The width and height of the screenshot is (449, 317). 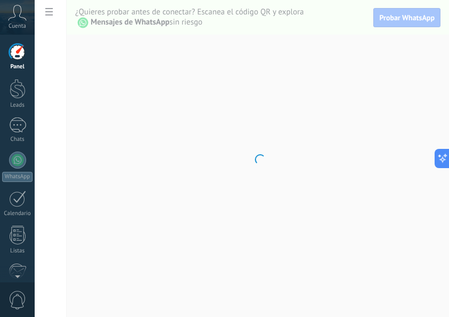 I want to click on div: Leads, so click(x=18, y=105).